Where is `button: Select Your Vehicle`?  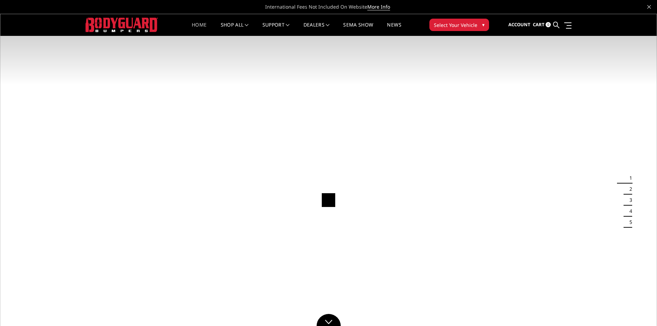 button: Select Your Vehicle is located at coordinates (459, 25).